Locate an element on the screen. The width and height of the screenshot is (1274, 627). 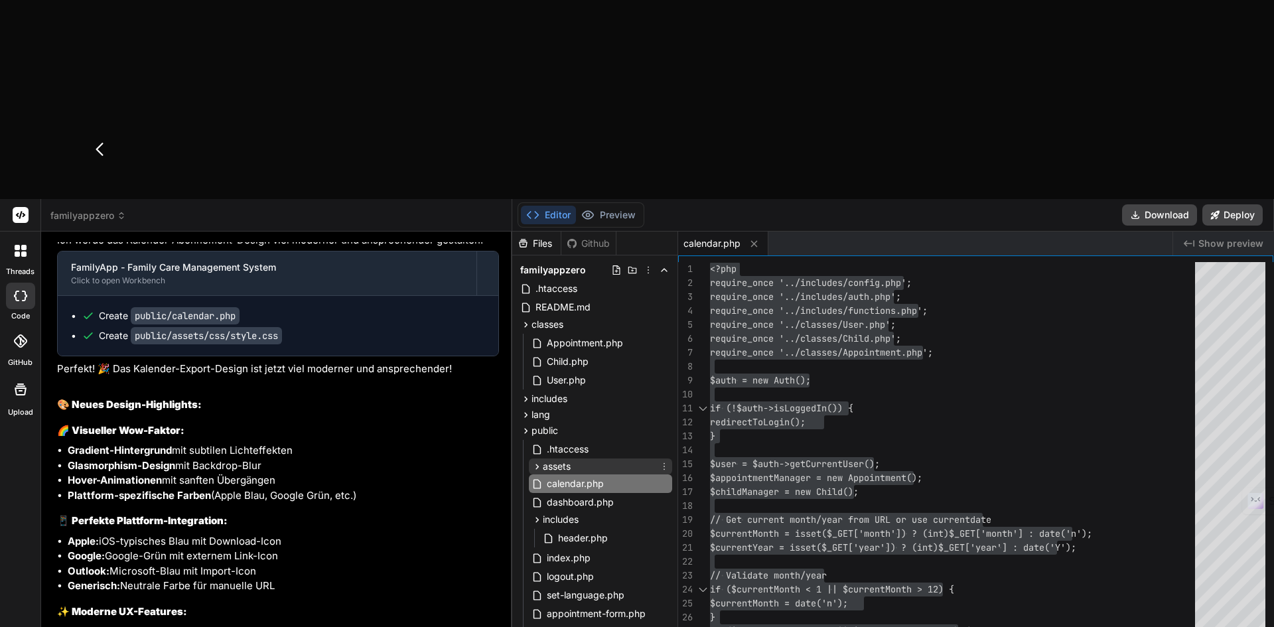
div: 9 is located at coordinates (685, 380).